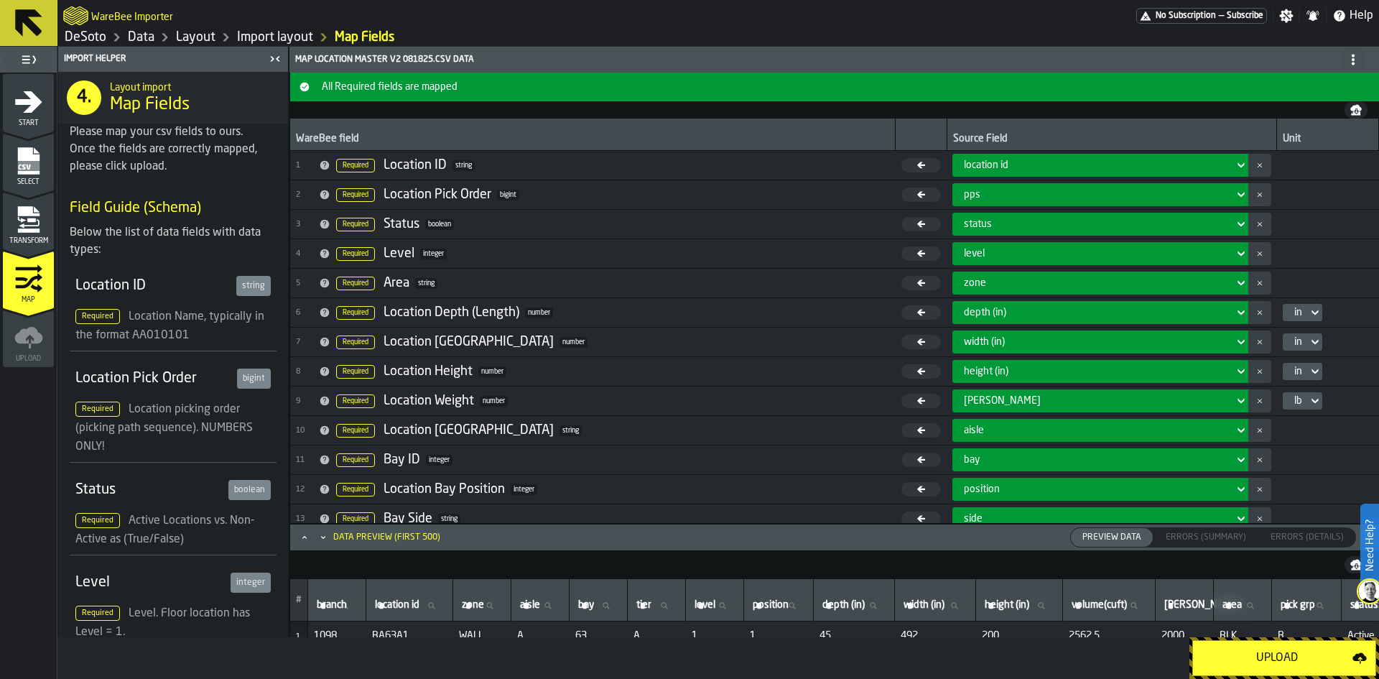 The image size is (1379, 679). I want to click on div: Once the fields are correctly mapped, please click upload., so click(173, 158).